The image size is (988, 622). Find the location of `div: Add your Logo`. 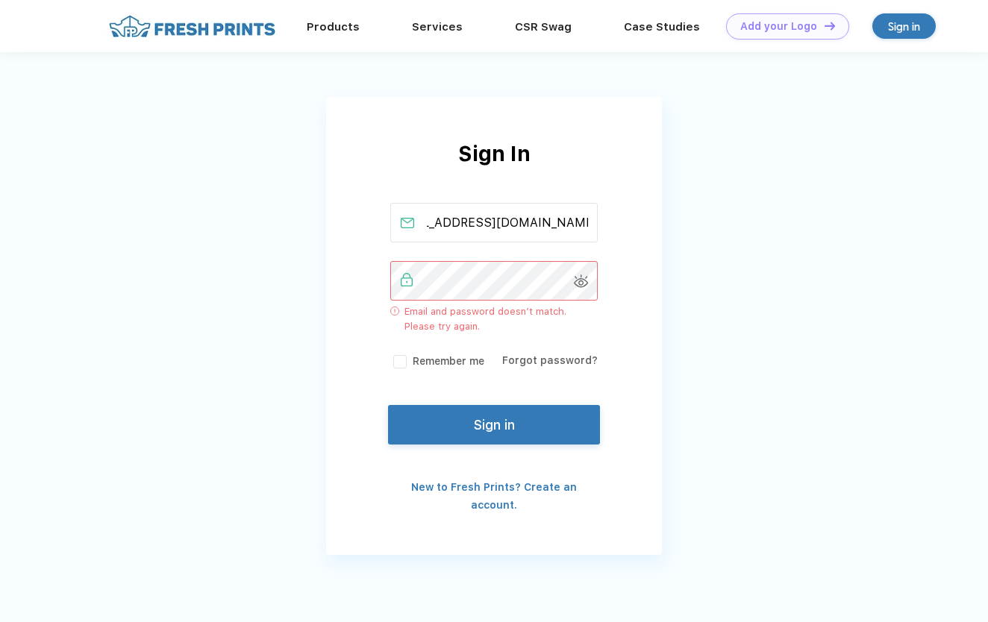

div: Add your Logo is located at coordinates (778, 26).